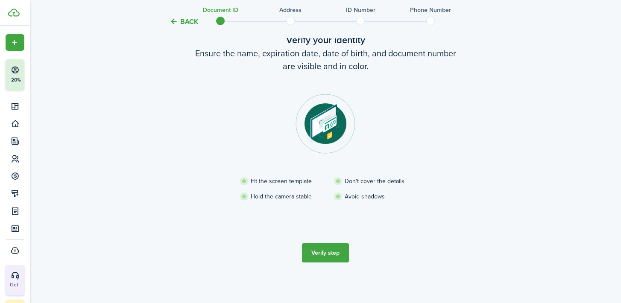 Image resolution: width=621 pixels, height=303 pixels. What do you see at coordinates (430, 10) in the screenshot?
I see `h3: Phone Number` at bounding box center [430, 10].